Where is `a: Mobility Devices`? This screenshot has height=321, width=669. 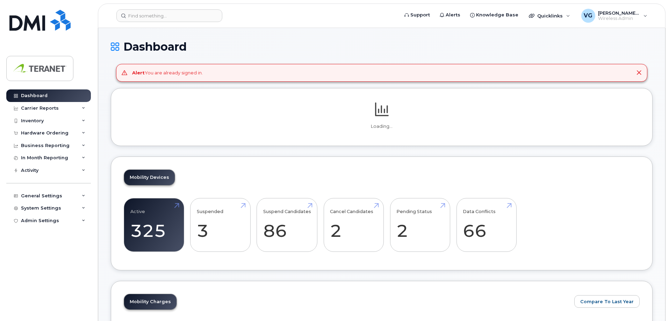
a: Mobility Devices is located at coordinates (149, 178).